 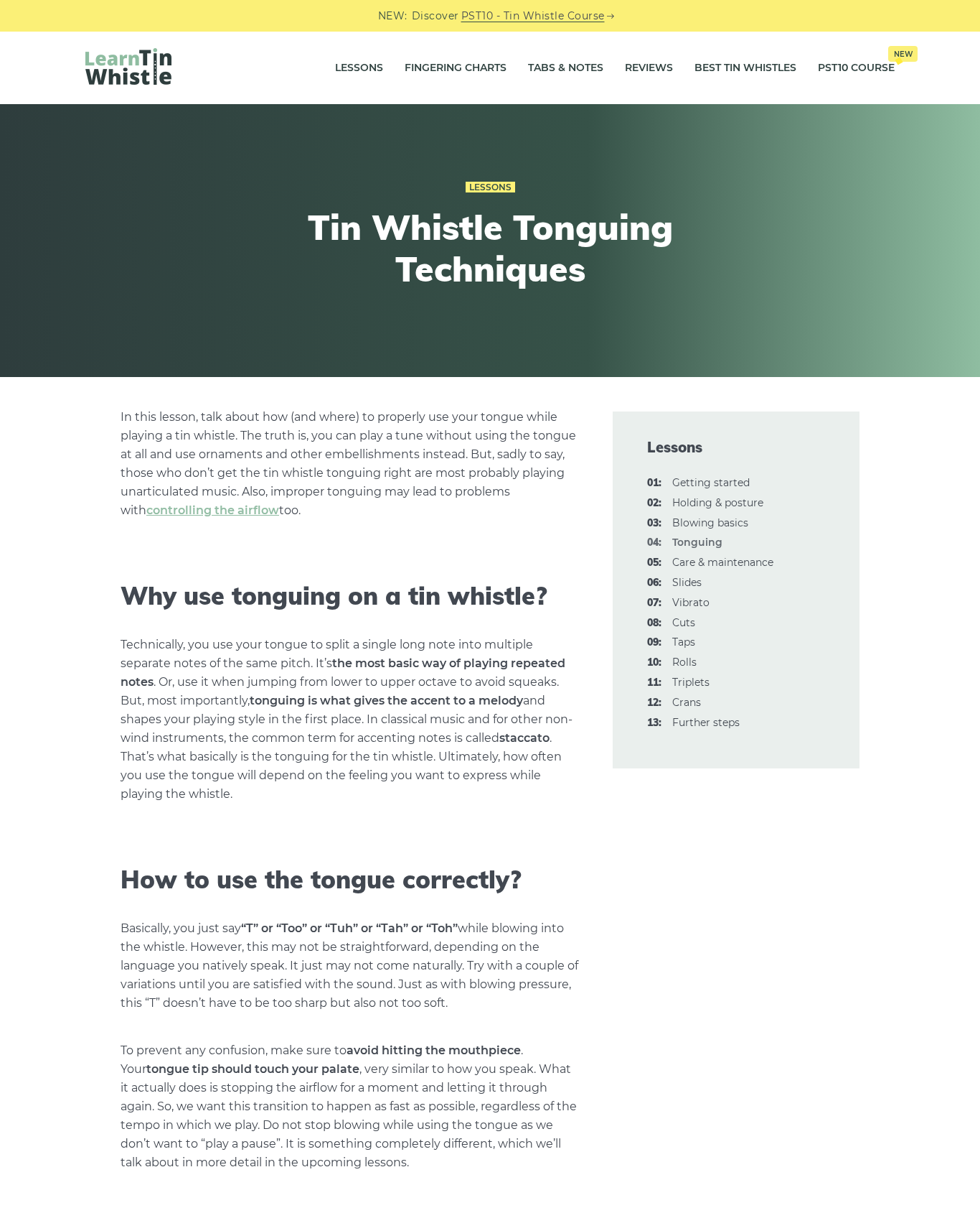 What do you see at coordinates (490, 248) in the screenshot?
I see `h1: Tin Whistle Tonguing Techniques` at bounding box center [490, 248].